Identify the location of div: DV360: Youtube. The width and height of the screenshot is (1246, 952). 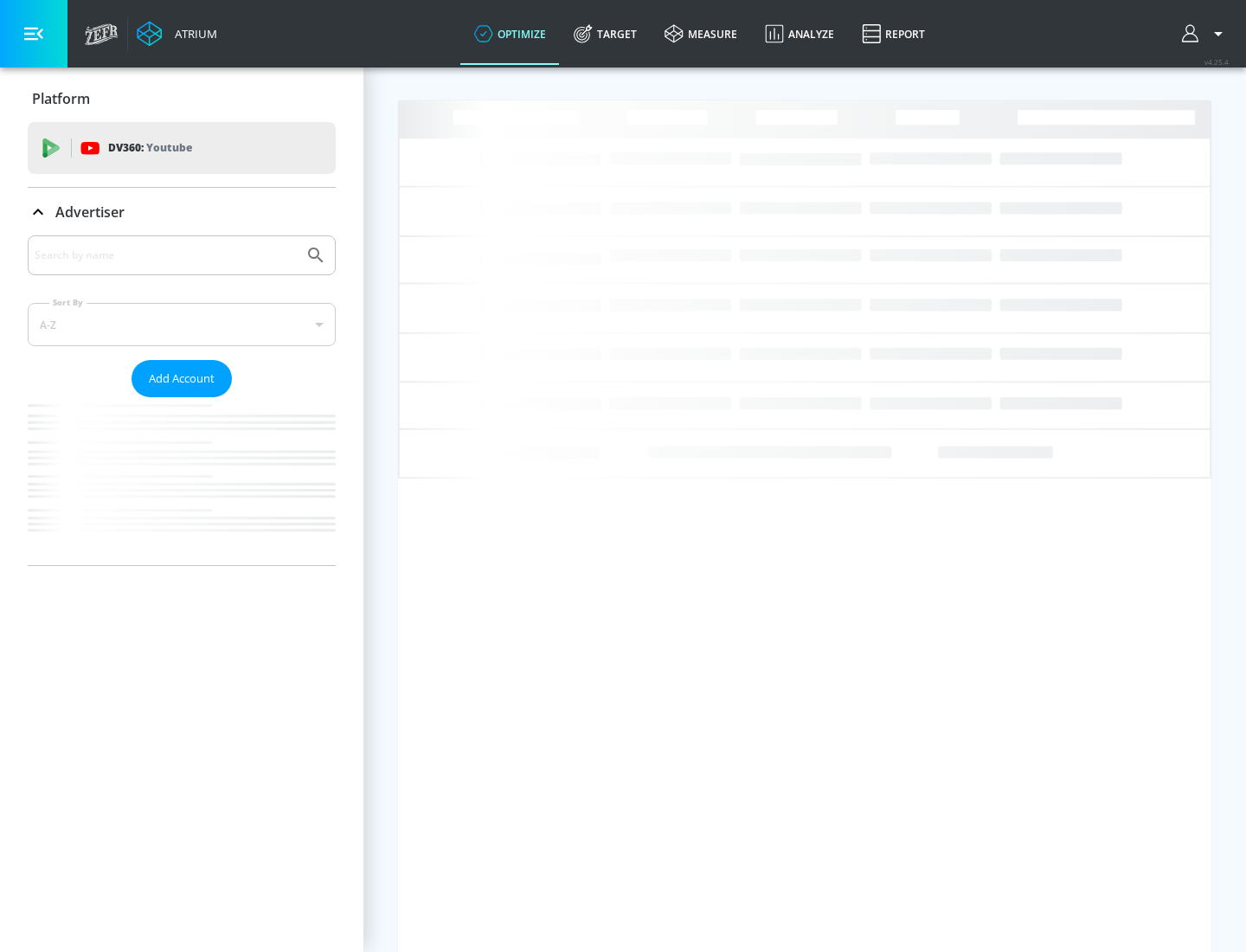
(181, 148).